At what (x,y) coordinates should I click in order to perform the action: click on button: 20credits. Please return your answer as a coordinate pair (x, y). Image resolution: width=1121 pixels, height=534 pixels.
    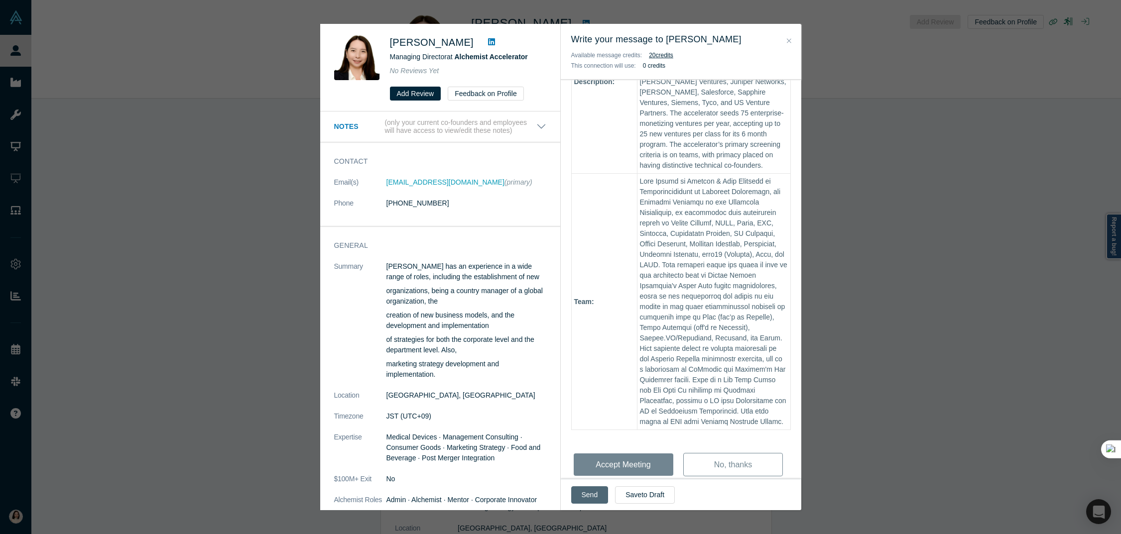
    Looking at the image, I should click on (661, 55).